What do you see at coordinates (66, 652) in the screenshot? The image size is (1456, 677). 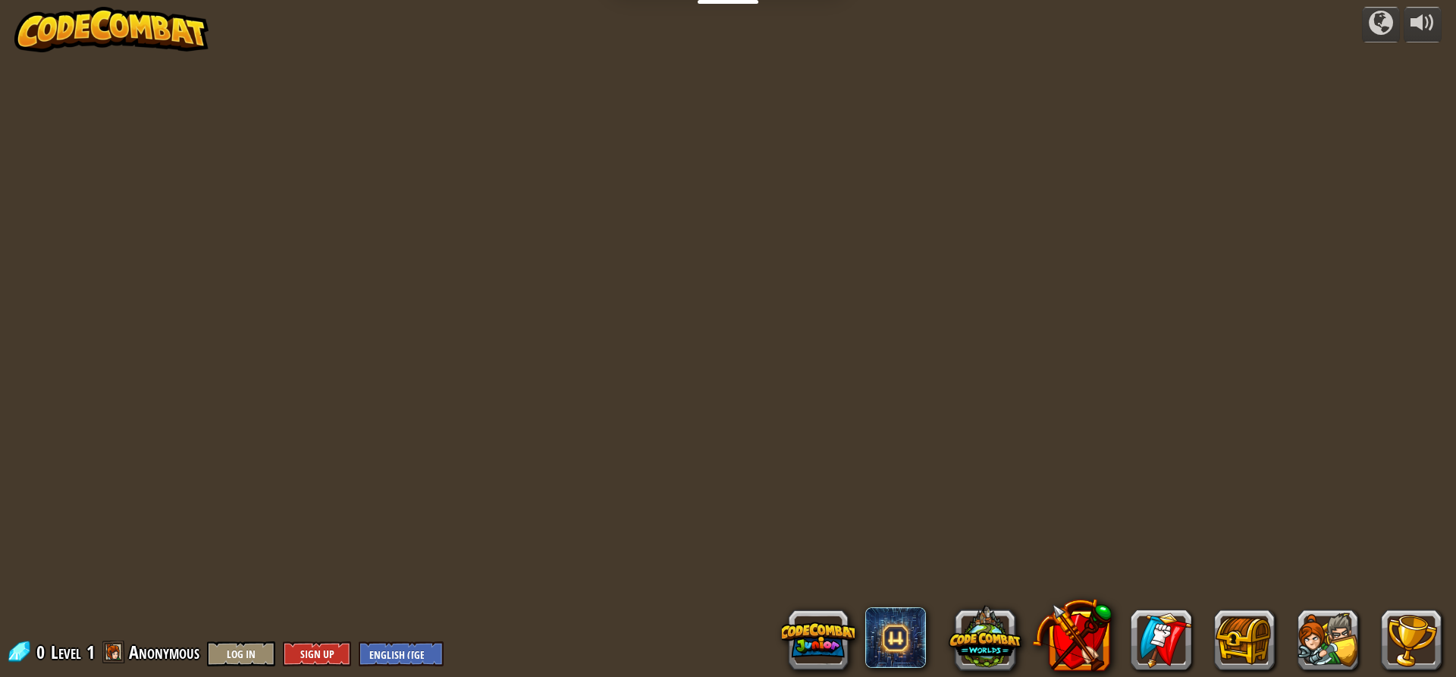 I see `span: Level` at bounding box center [66, 652].